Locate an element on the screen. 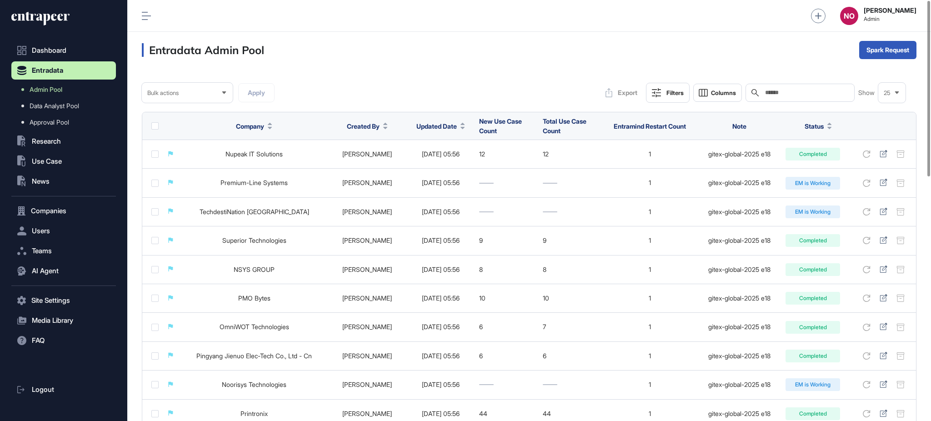 The height and width of the screenshot is (421, 931). span: Entramind Restart Count is located at coordinates (649, 126).